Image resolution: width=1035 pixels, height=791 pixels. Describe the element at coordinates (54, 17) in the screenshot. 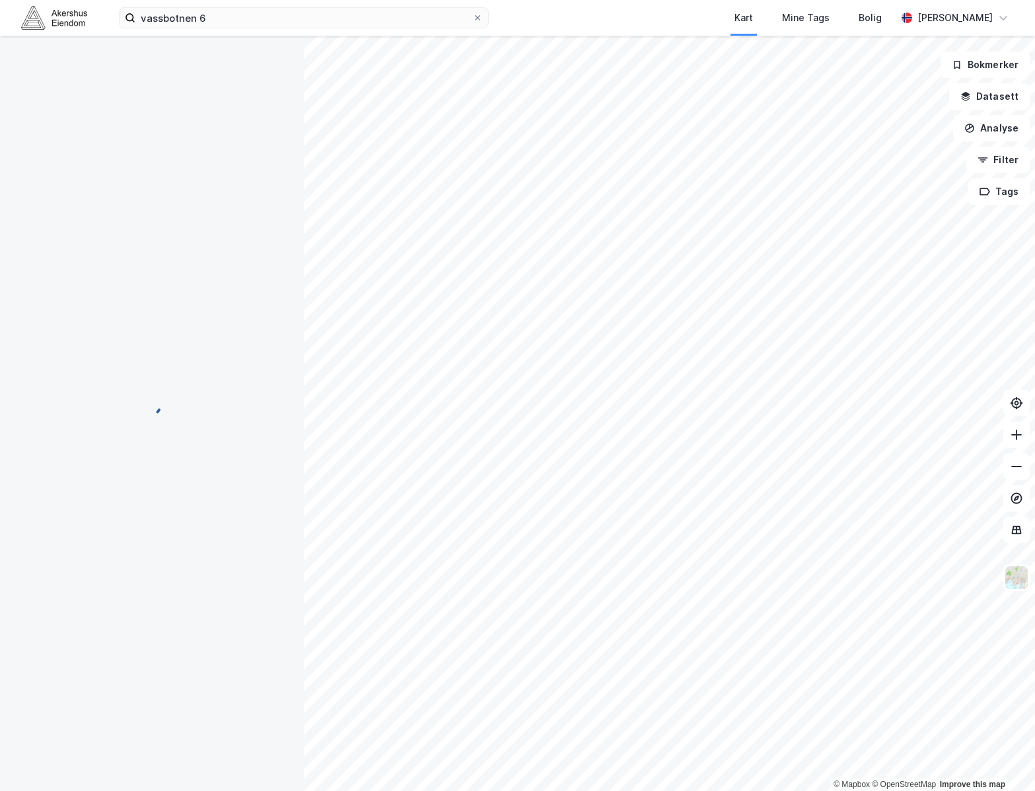

I see `img: akershus-eiendom-logo.9091f326c980b4bce74ccdd9f866810c.svg` at that location.